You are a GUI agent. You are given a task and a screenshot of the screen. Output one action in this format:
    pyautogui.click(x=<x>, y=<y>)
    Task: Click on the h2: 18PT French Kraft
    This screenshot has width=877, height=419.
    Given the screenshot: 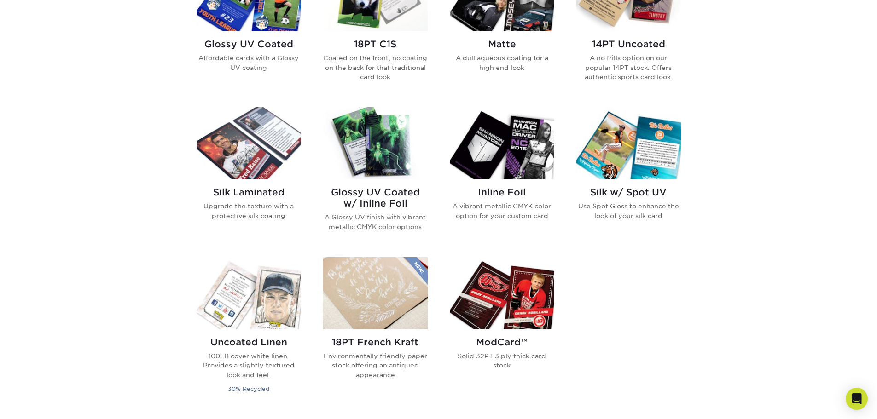 What is the action you would take?
    pyautogui.click(x=375, y=342)
    